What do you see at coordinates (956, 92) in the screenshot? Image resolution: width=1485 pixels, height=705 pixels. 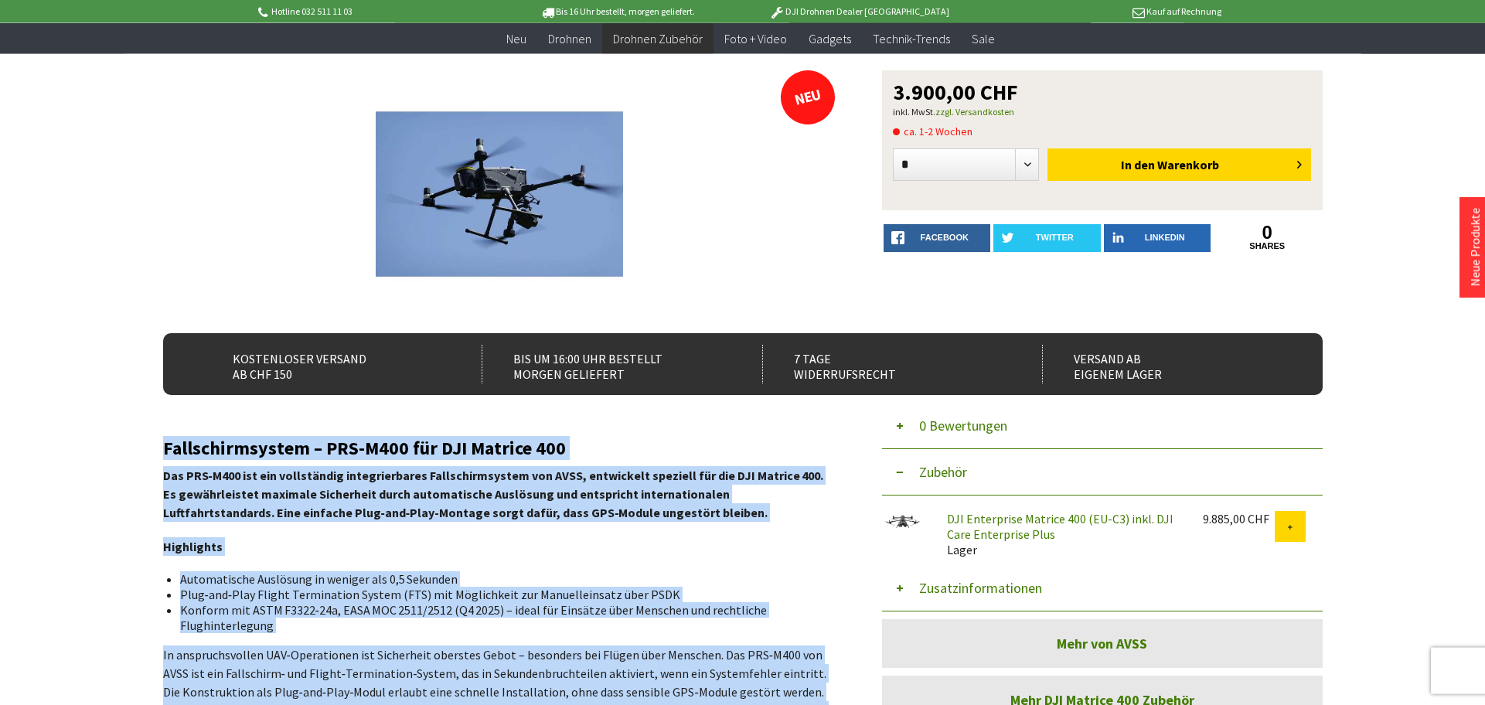 I see `span: 3.900,00 CHF` at bounding box center [956, 92].